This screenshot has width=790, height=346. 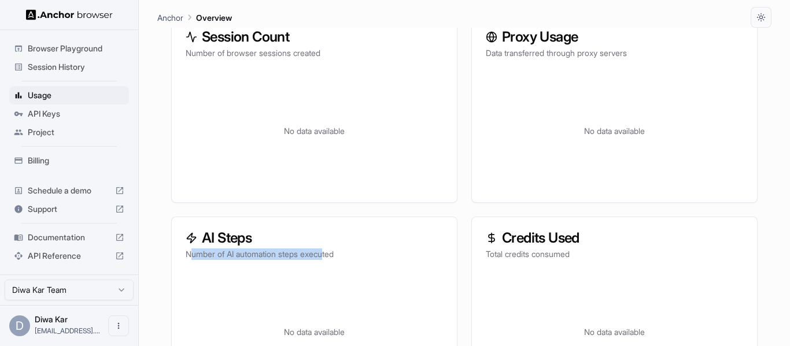 What do you see at coordinates (69, 191) in the screenshot?
I see `span: Schedule a demo` at bounding box center [69, 191].